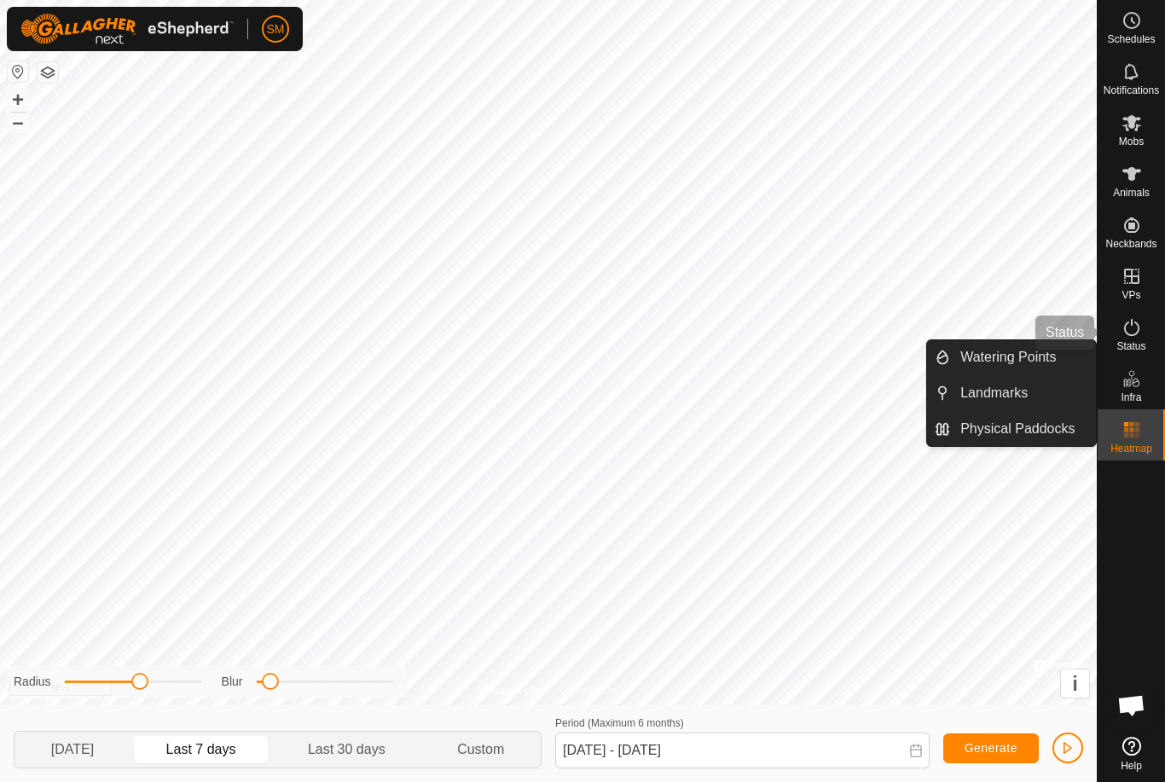  Describe the element at coordinates (1131, 398) in the screenshot. I see `span: Infra` at that location.